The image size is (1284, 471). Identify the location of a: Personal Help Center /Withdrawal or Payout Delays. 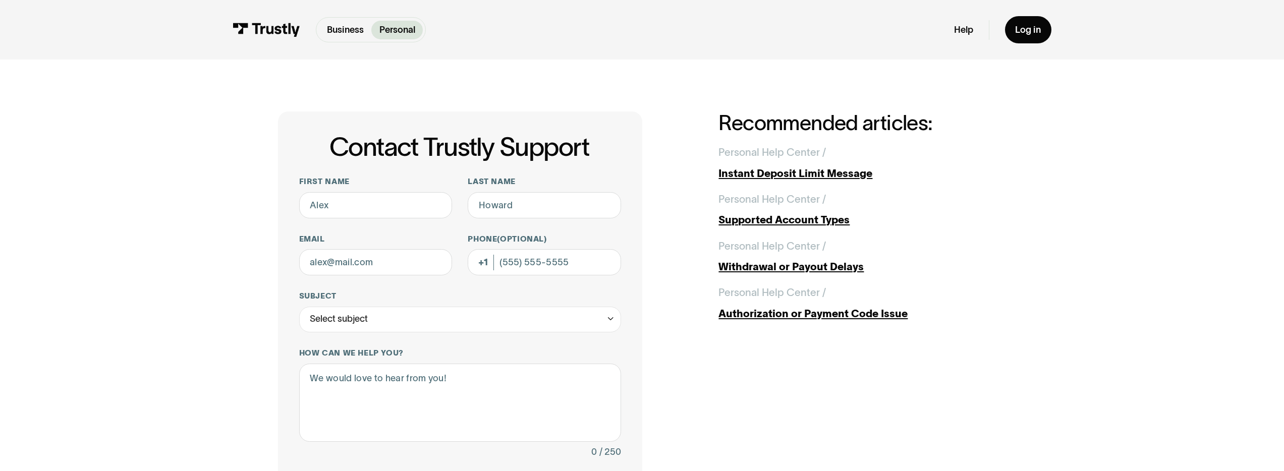
(862, 257).